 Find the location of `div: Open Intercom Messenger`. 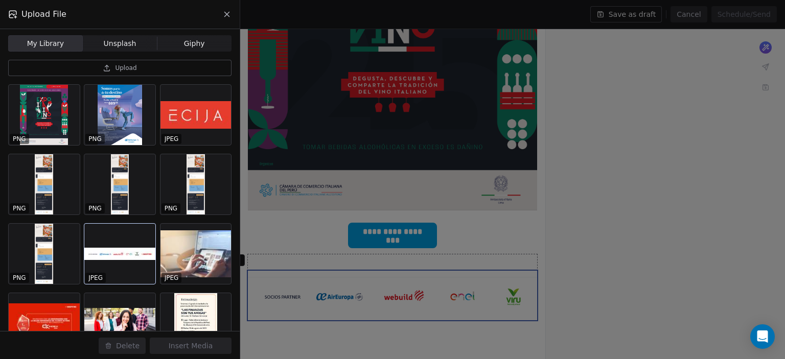

div: Open Intercom Messenger is located at coordinates (763, 337).